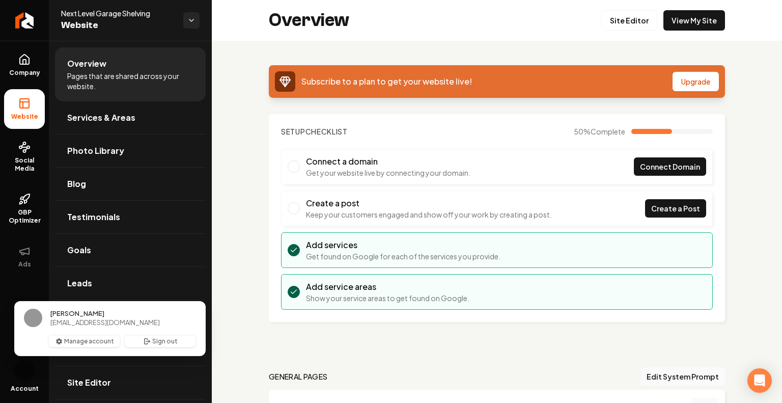  What do you see at coordinates (387, 287) in the screenshot?
I see `h3: Add service areas` at bounding box center [387, 287].